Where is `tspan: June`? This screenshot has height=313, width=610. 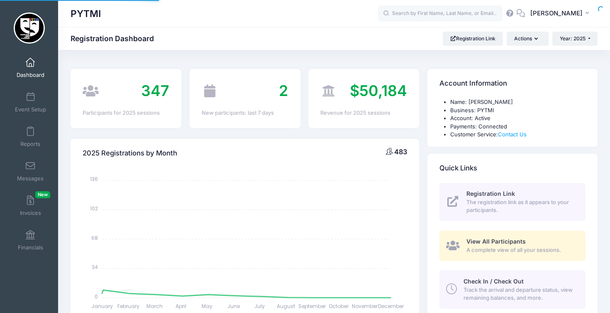
tspan: June is located at coordinates (234, 305).